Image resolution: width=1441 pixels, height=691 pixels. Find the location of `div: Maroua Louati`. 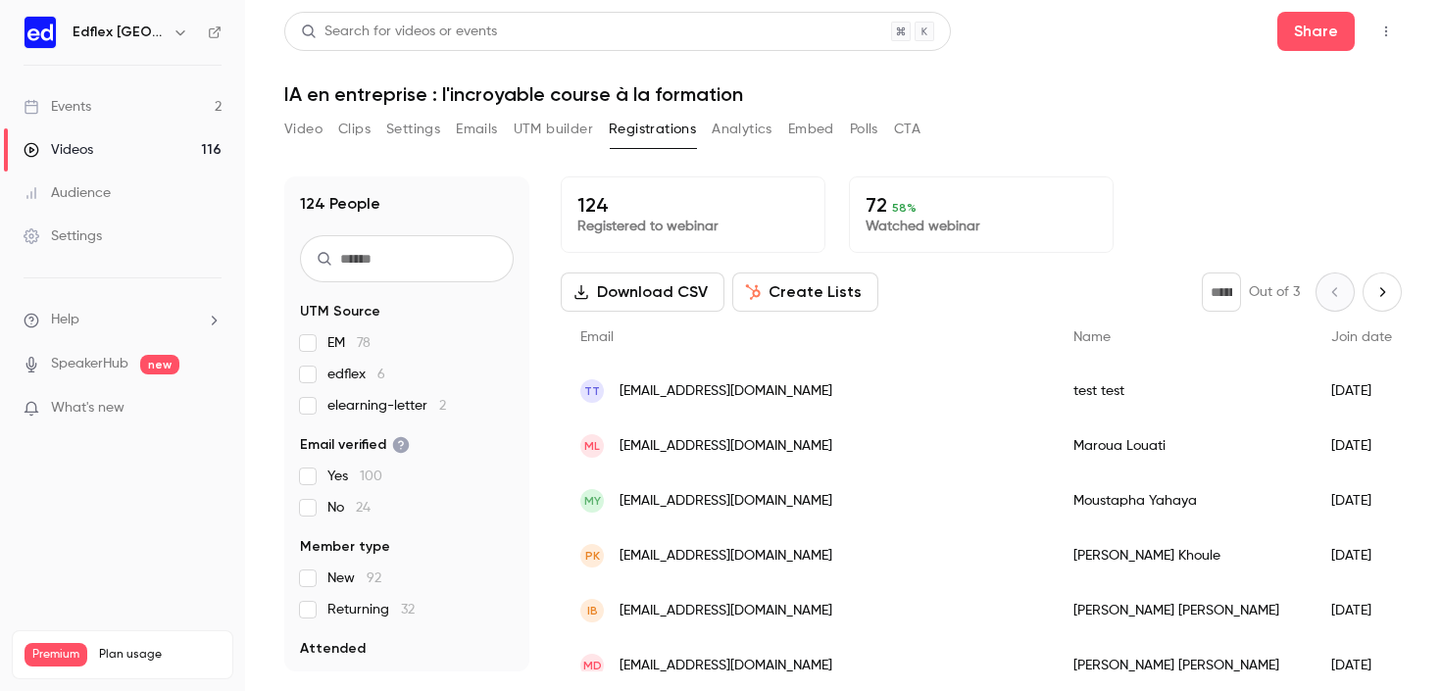

div: Maroua Louati is located at coordinates (1182, 446).